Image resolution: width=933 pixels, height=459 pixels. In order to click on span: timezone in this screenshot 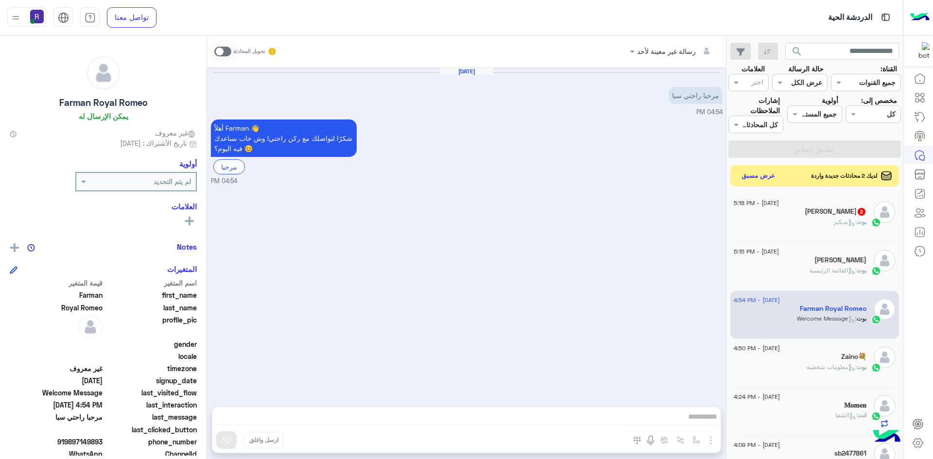, I will do `click(151, 368)`.